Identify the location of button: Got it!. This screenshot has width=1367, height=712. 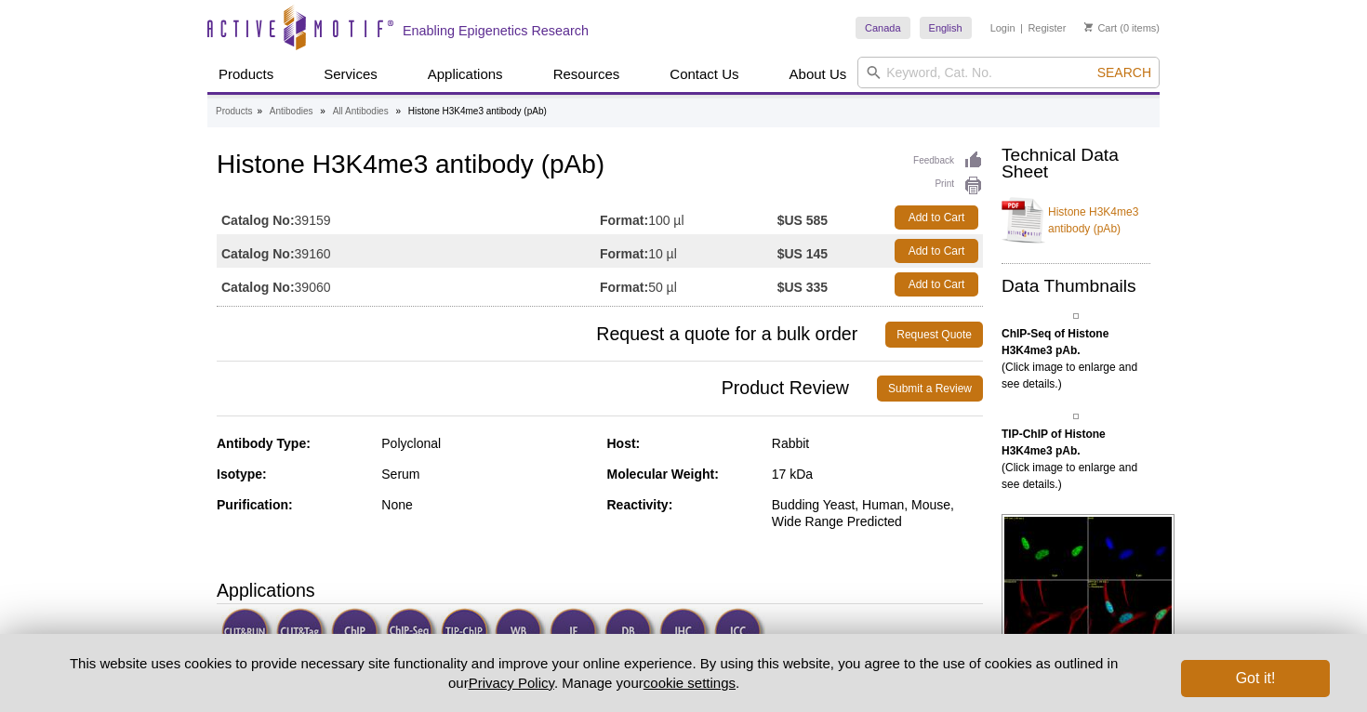
(1256, 679).